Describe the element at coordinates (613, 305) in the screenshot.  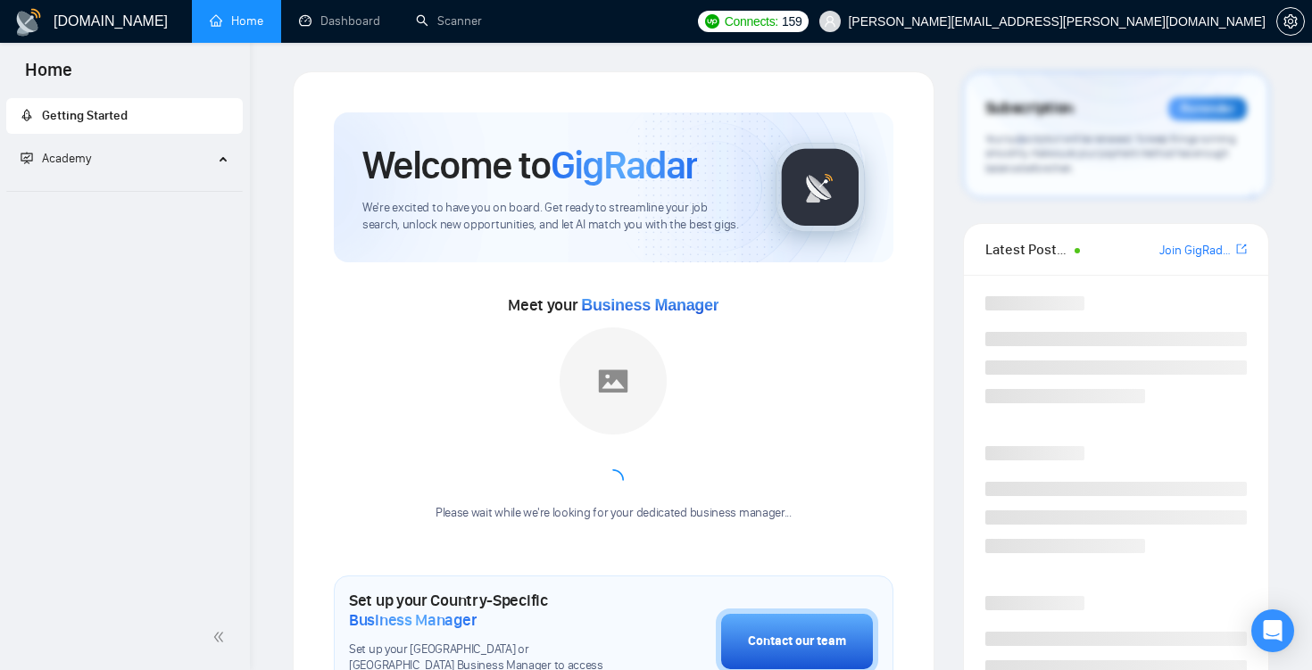
I see `span: Meet your` at that location.